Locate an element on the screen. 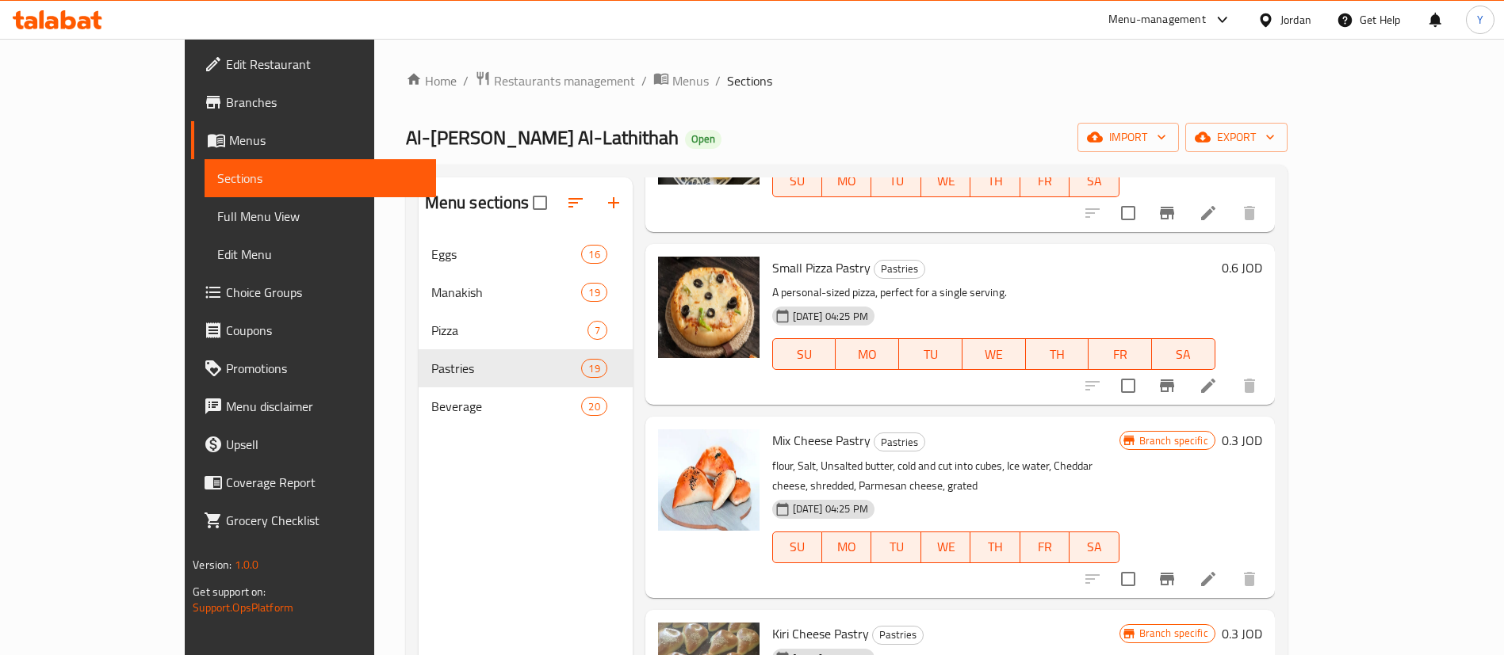  span: Coverage Report is located at coordinates (324, 483).